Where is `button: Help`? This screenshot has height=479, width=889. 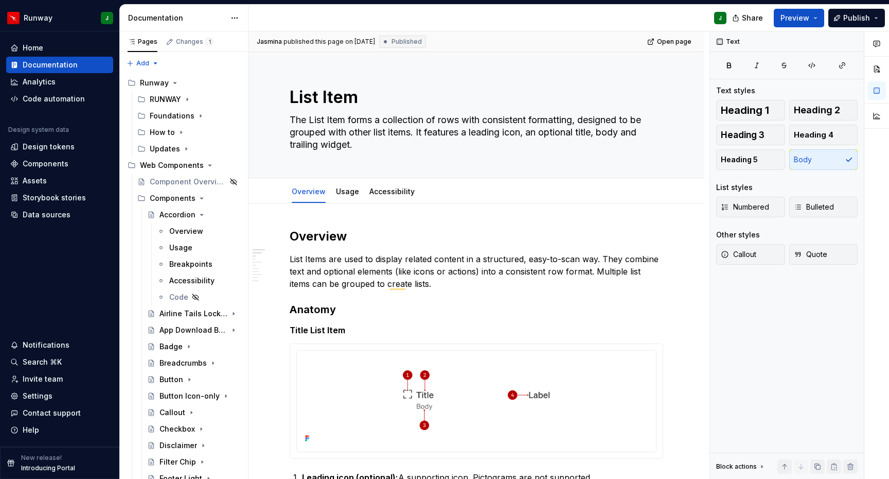 button: Help is located at coordinates (60, 430).